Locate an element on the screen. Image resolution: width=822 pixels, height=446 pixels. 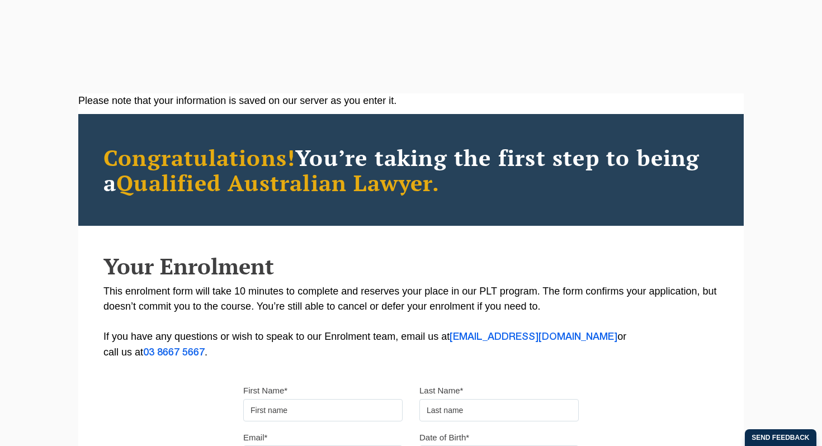
input: First name is located at coordinates (323, 410).